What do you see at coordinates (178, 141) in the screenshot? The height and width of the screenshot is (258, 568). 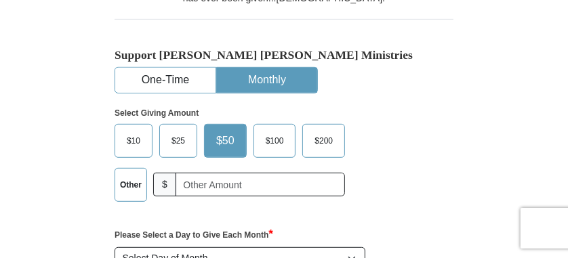 I see `span: $25` at bounding box center [178, 141].